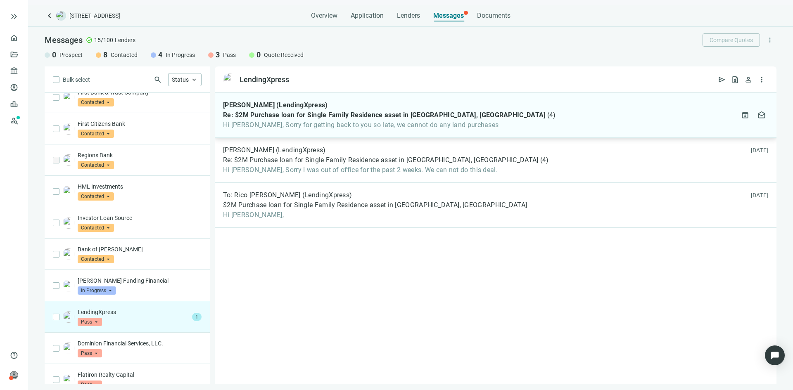  I want to click on button: request_quote, so click(735, 80).